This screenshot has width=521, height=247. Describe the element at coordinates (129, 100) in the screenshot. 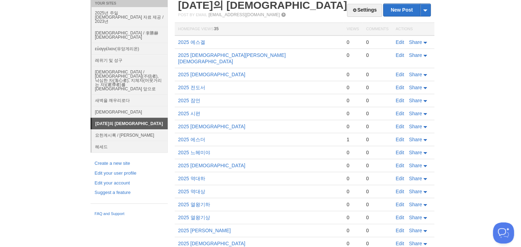

I see `a: 새벽을 깨우리로다` at that location.